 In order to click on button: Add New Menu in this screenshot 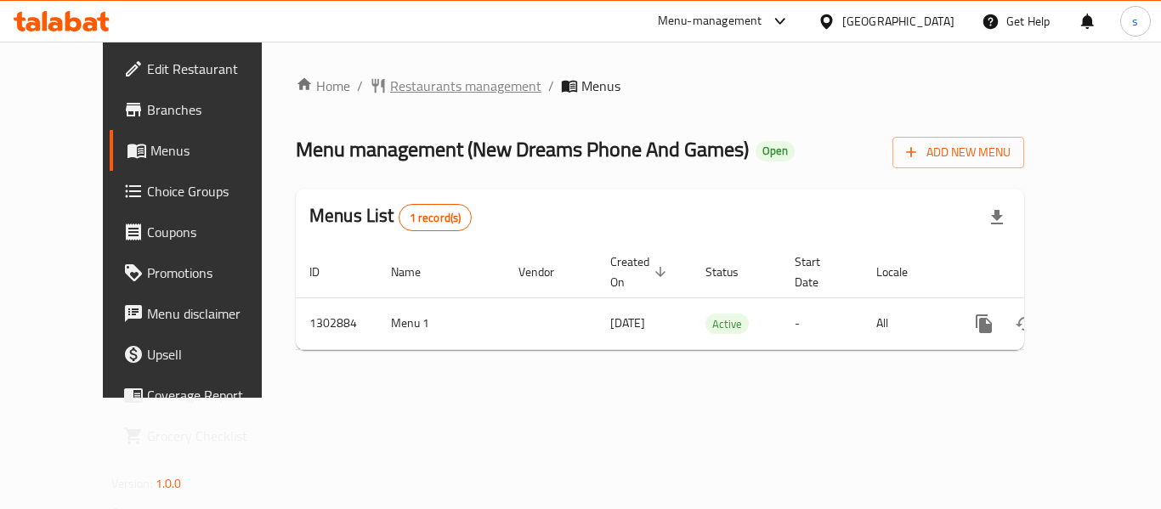, I will do `click(957, 152)`.